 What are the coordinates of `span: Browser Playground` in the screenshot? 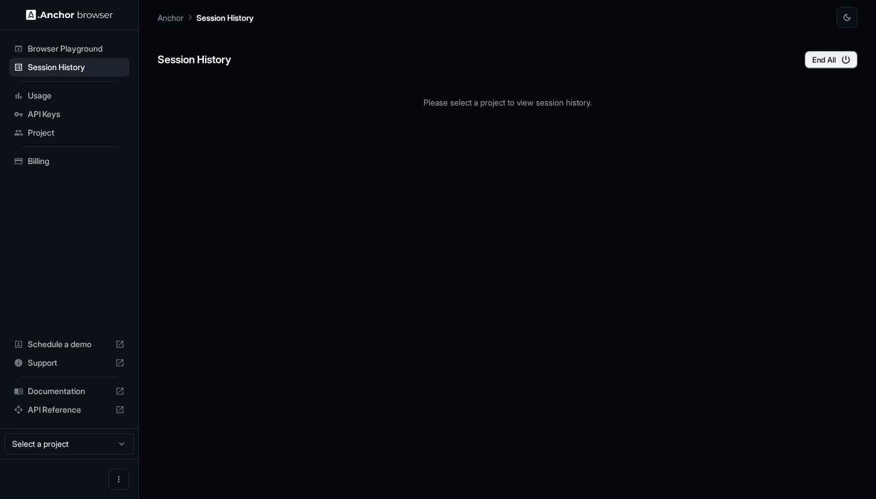 It's located at (76, 49).